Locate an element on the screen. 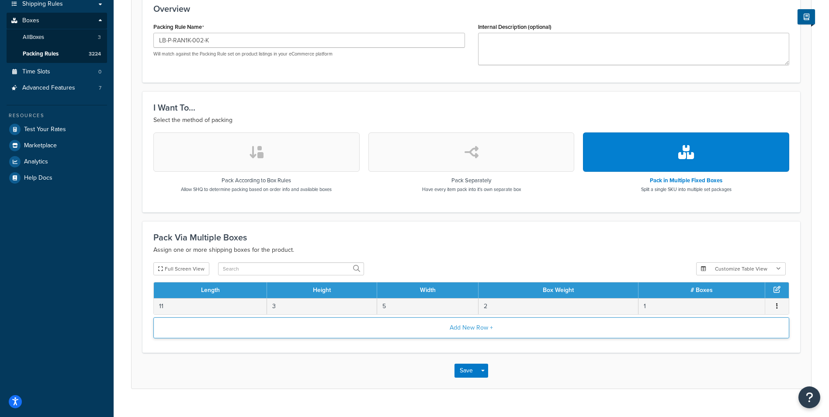 The width and height of the screenshot is (829, 417). td: 1 is located at coordinates (702, 306).